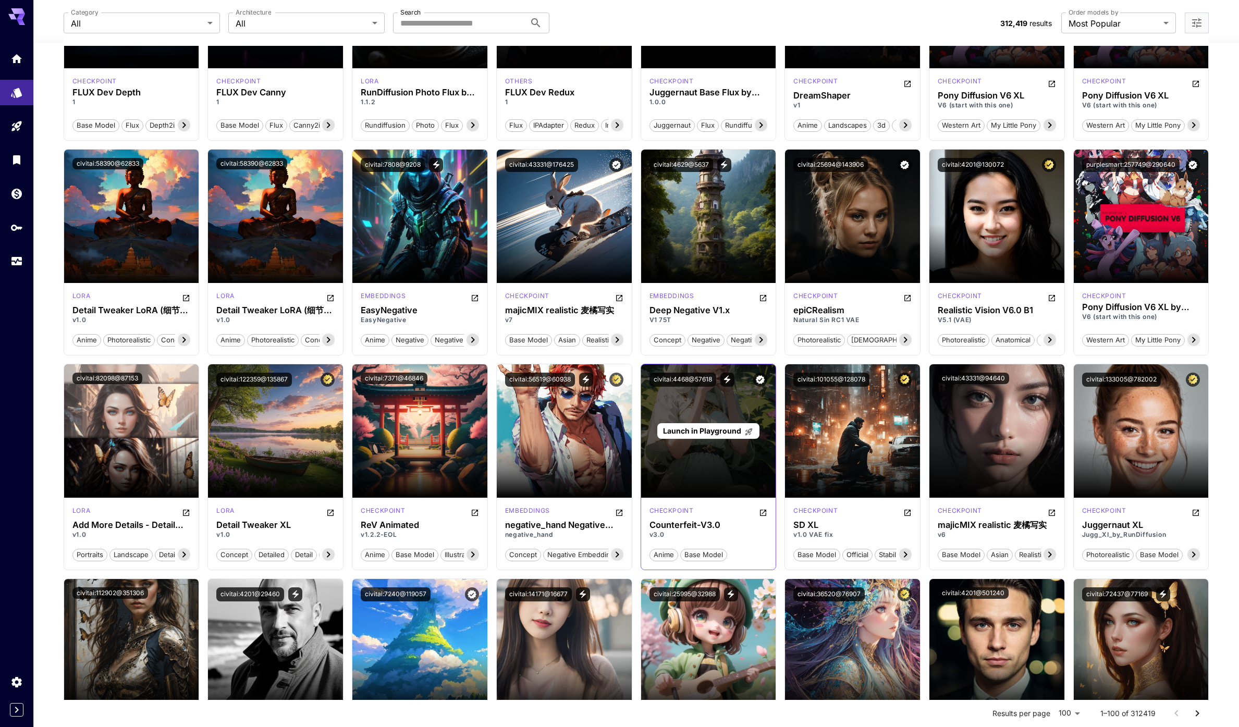  What do you see at coordinates (709, 102) in the screenshot?
I see `p: 1.0.0` at bounding box center [709, 102].